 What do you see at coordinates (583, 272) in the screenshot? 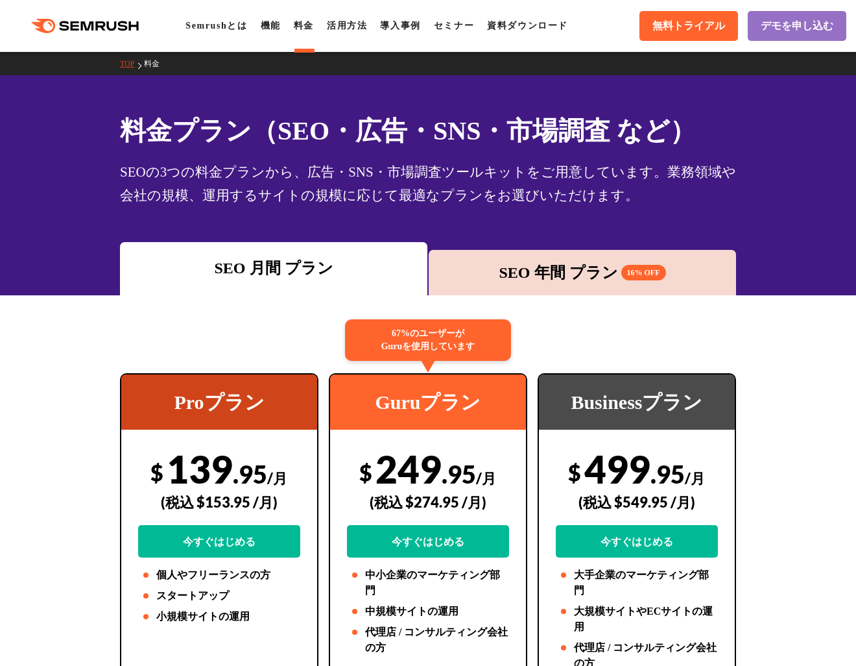
I see `div: SEO 年間 プラン` at bounding box center [583, 272].